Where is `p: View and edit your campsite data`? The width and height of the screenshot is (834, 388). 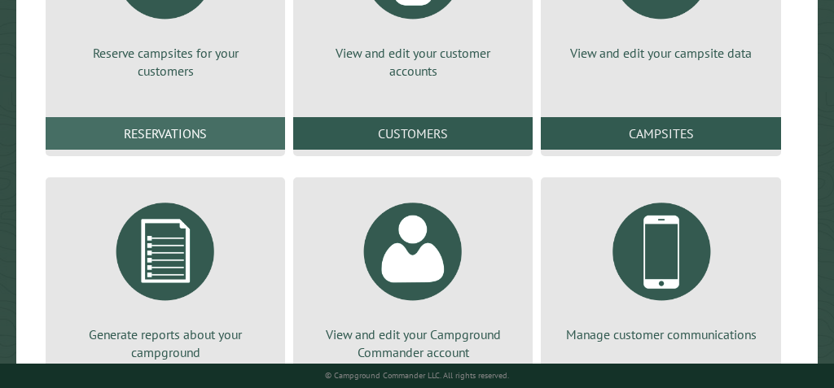 p: View and edit your campsite data is located at coordinates (660, 53).